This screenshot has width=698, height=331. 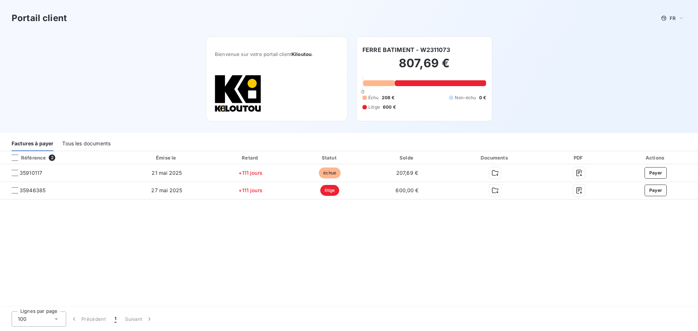 I want to click on span: 27 mai 2025, so click(x=166, y=190).